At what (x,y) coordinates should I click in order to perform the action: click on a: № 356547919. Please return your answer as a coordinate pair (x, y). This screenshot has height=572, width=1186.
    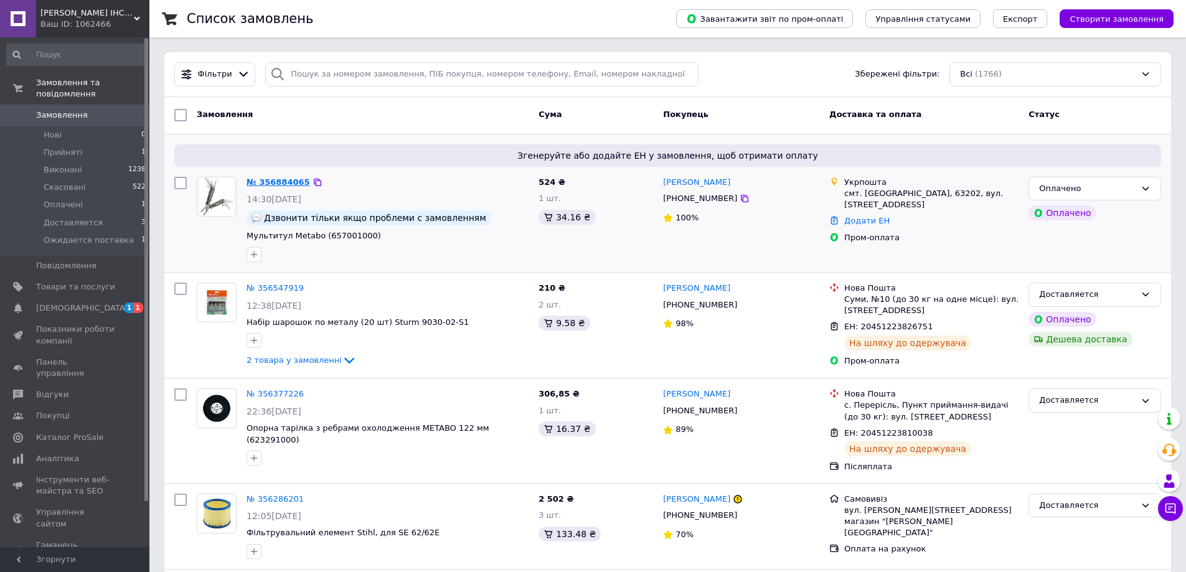
    Looking at the image, I should click on (275, 288).